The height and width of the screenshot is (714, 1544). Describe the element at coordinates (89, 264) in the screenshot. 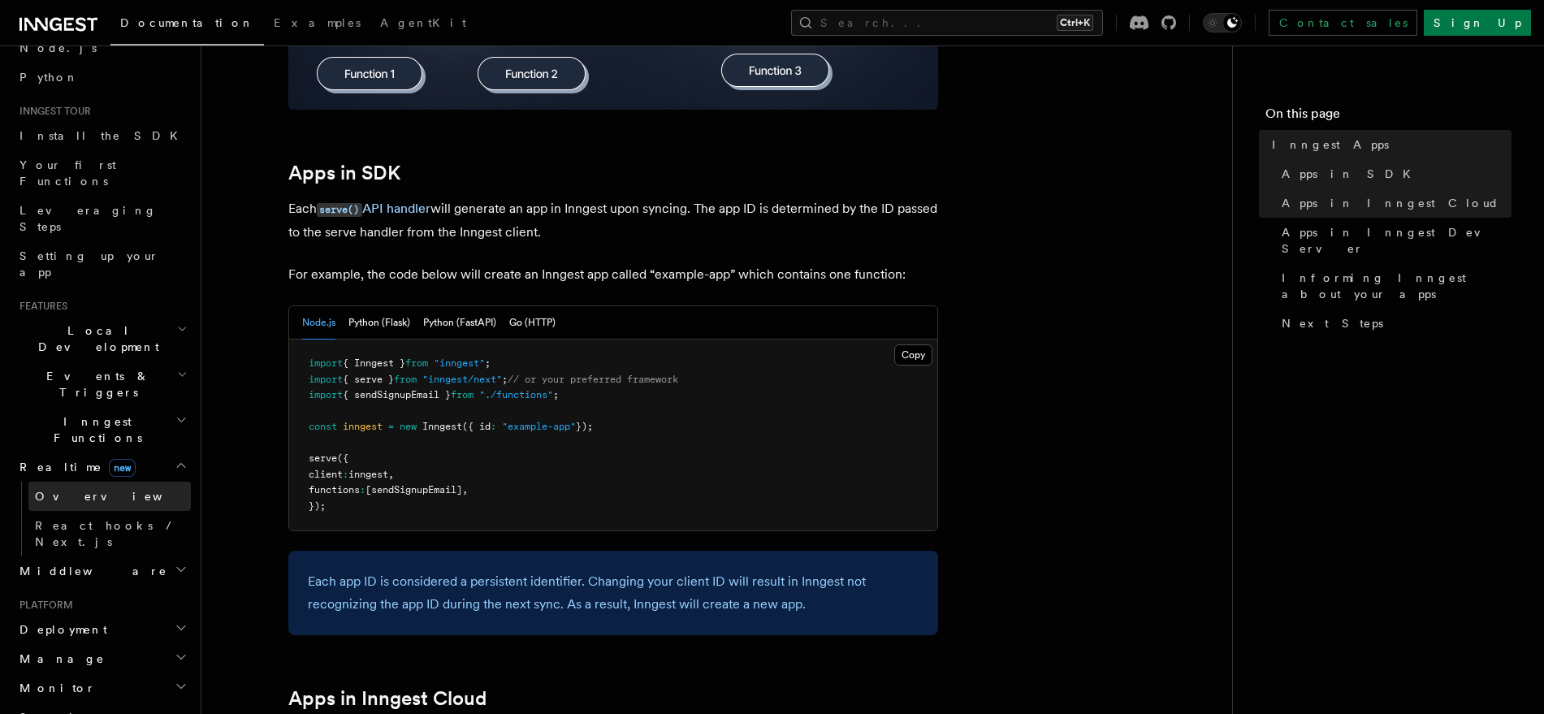

I see `span: Setting up your app` at that location.